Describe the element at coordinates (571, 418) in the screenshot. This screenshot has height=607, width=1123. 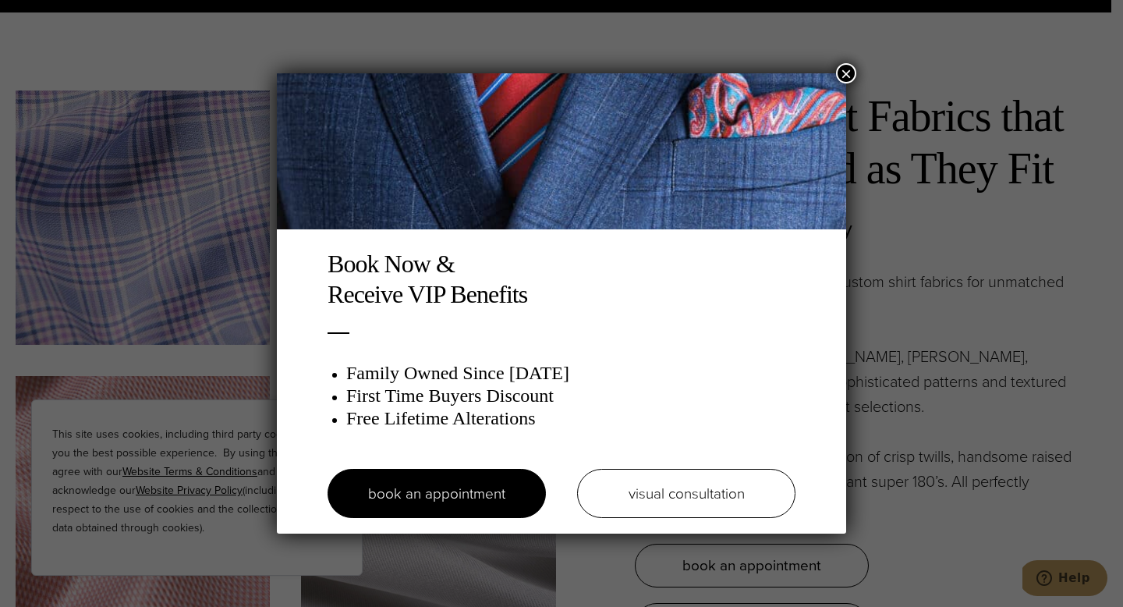
I see `h3: Free Lifetime Alterations` at that location.